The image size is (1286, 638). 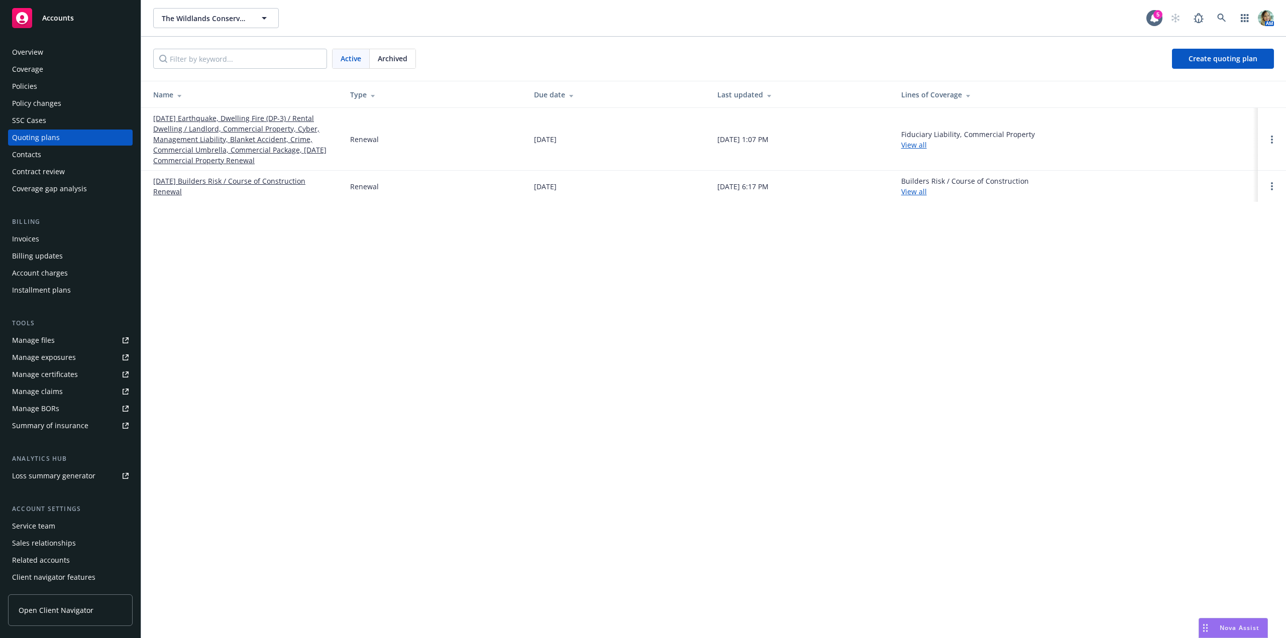 What do you see at coordinates (70, 52) in the screenshot?
I see `a: Overview` at bounding box center [70, 52].